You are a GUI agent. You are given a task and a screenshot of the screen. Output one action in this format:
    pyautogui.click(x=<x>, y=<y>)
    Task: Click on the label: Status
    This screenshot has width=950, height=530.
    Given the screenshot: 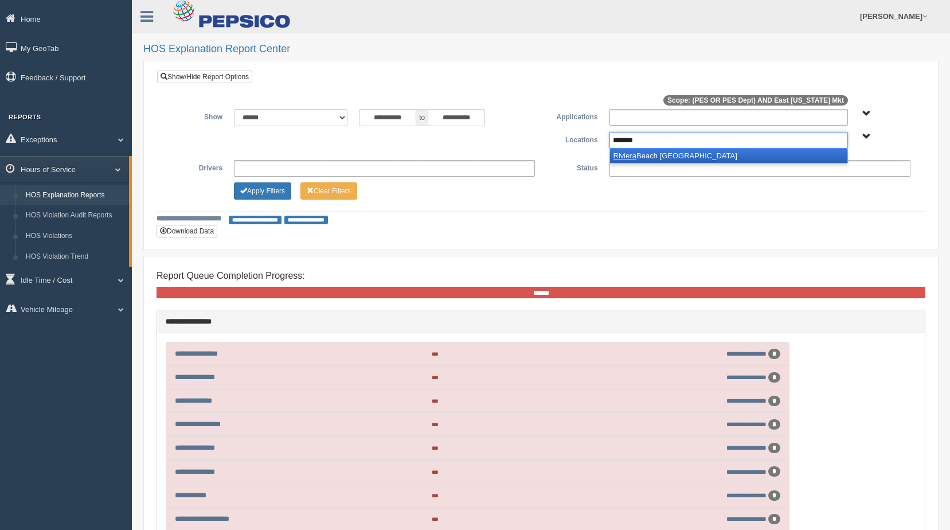 What is the action you would take?
    pyautogui.click(x=571, y=167)
    